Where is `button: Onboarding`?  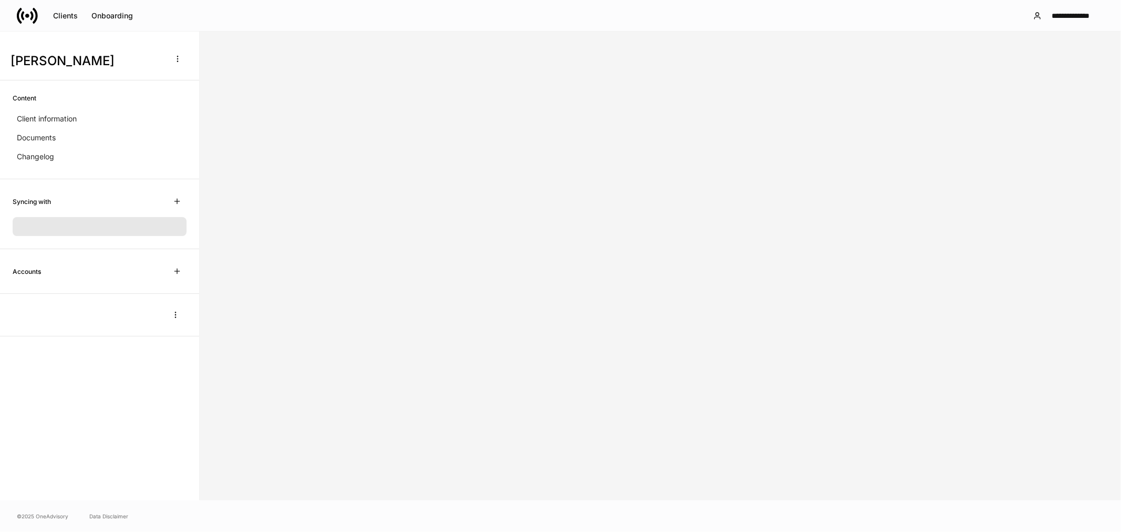
button: Onboarding is located at coordinates (112, 16).